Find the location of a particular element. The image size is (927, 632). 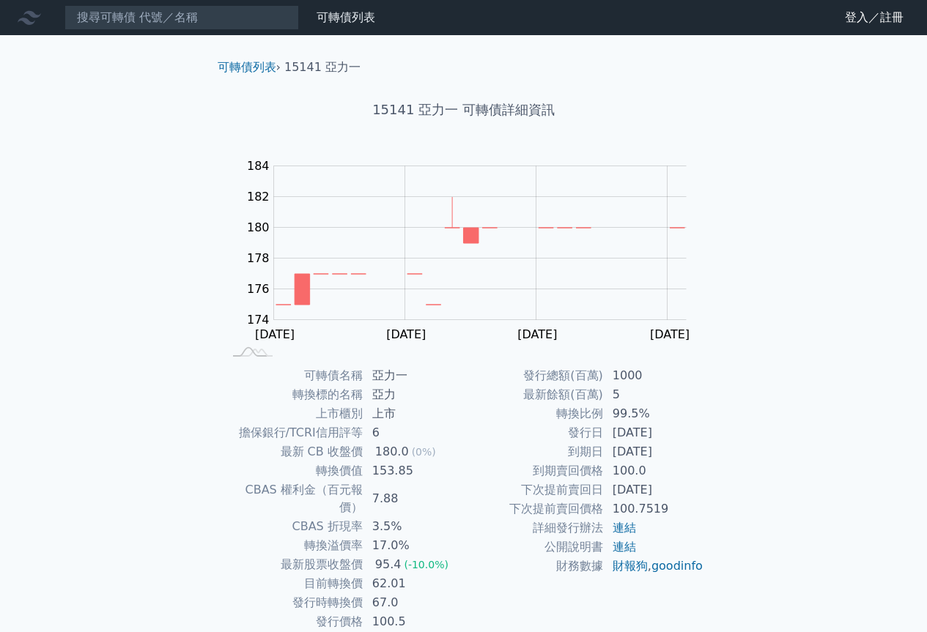

td: 上市 is located at coordinates (413, 414).